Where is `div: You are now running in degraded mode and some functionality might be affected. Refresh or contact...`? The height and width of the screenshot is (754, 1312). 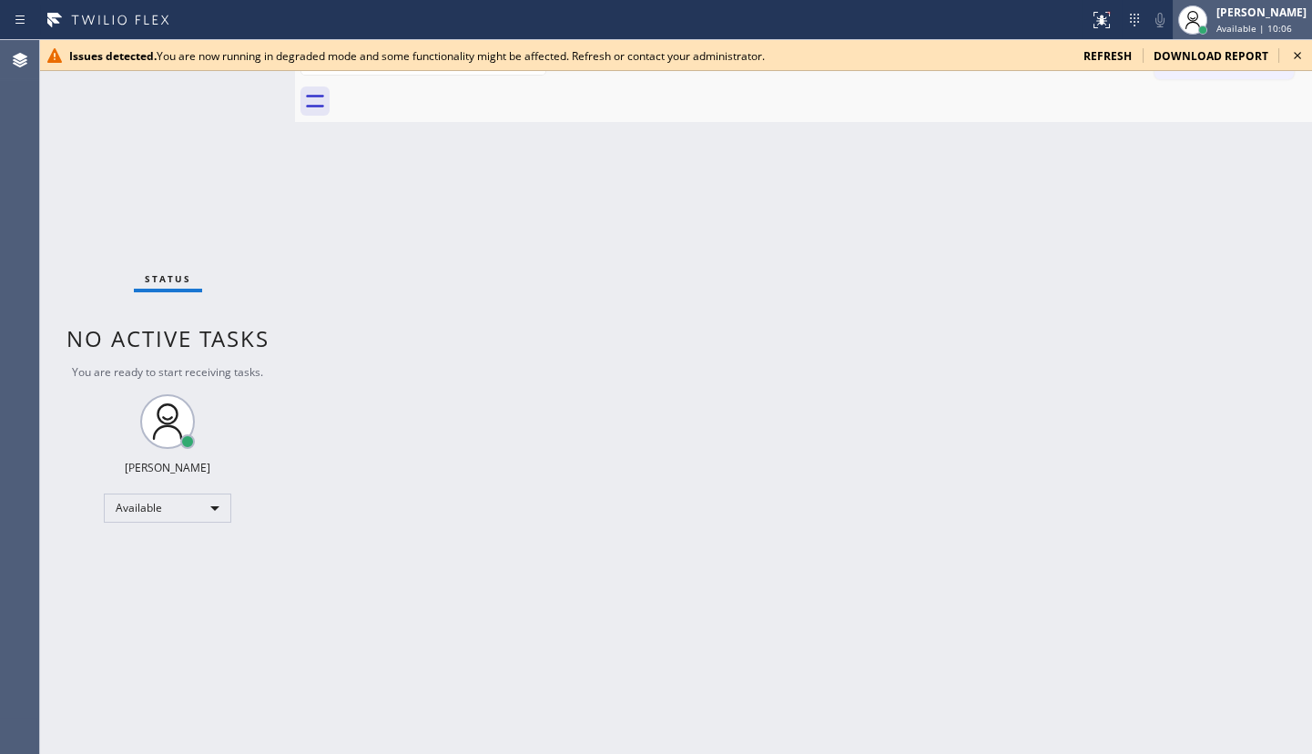
div: You are now running in degraded mode and some functionality might be affected. Refresh or contact... is located at coordinates (569, 56).